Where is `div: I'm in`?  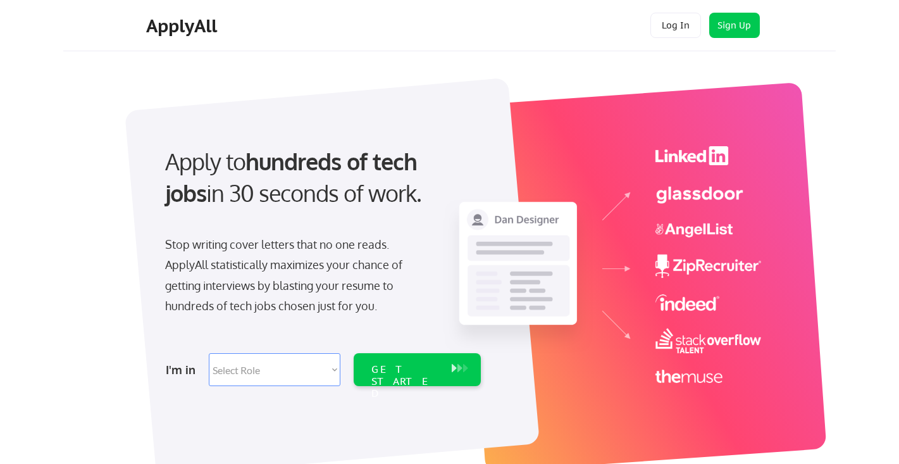 div: I'm in is located at coordinates (184, 370).